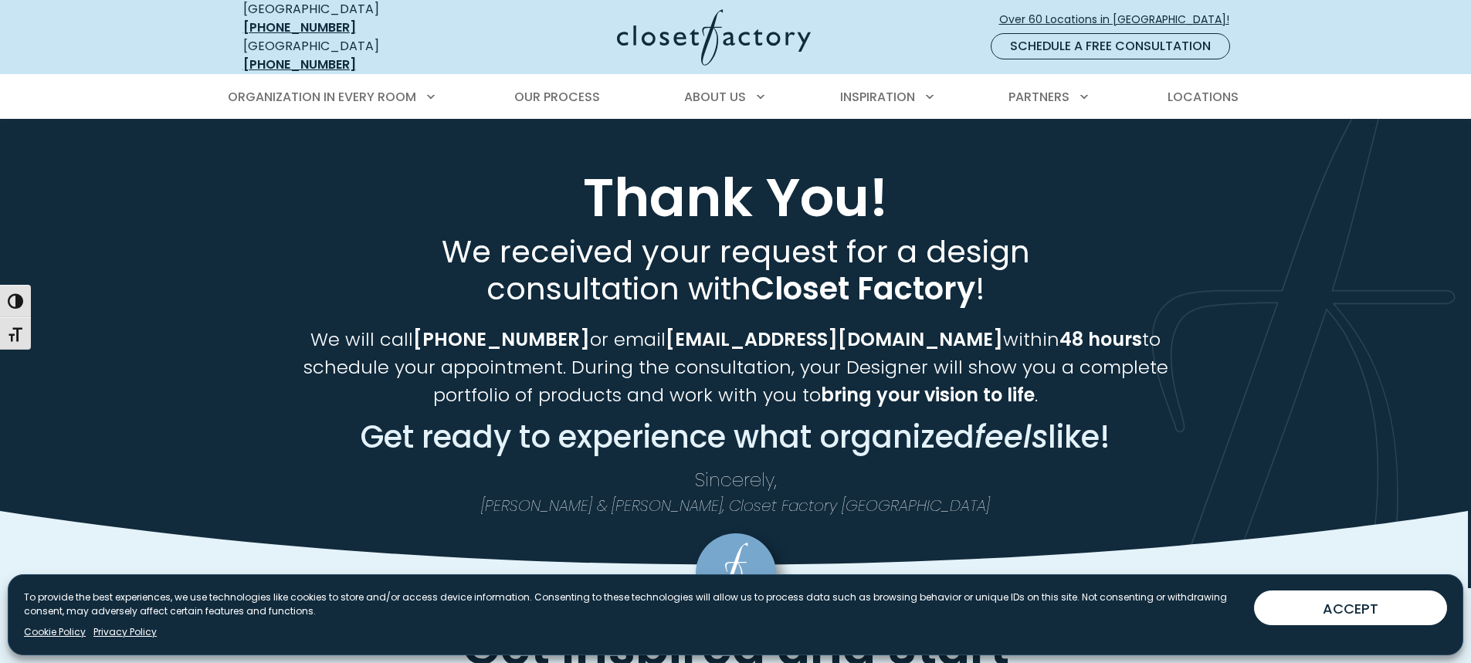 Image resolution: width=1471 pixels, height=663 pixels. I want to click on img: Closet Factory Logo, so click(714, 37).